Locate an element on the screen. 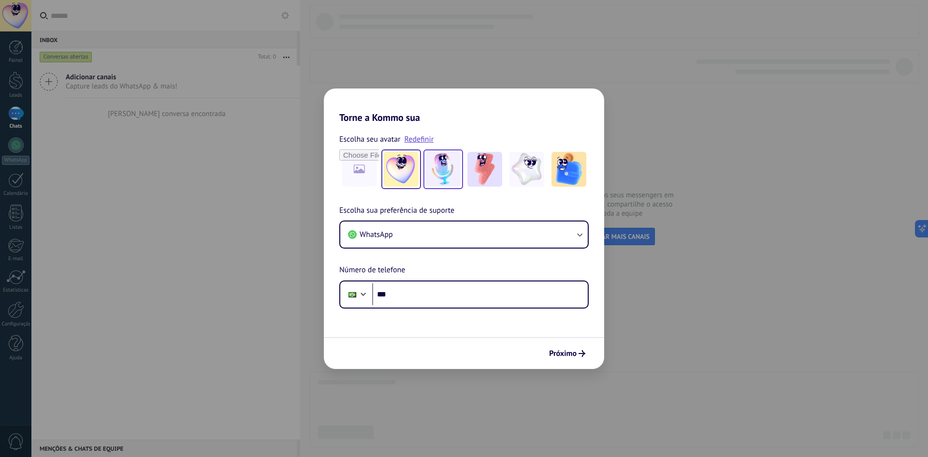 This screenshot has height=457, width=928. div: Brazil: + 55 is located at coordinates (352, 294).